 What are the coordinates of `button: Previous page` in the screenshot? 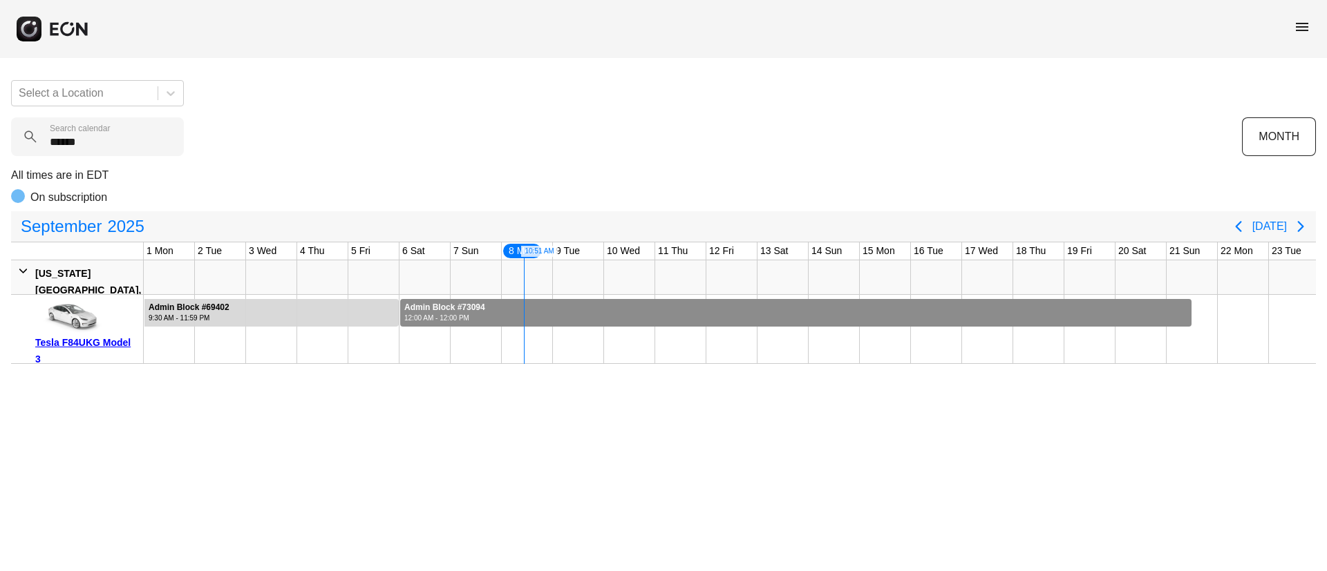 It's located at (1238, 227).